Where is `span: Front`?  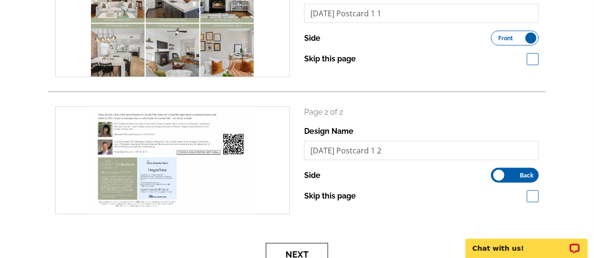
span: Front is located at coordinates (506, 38).